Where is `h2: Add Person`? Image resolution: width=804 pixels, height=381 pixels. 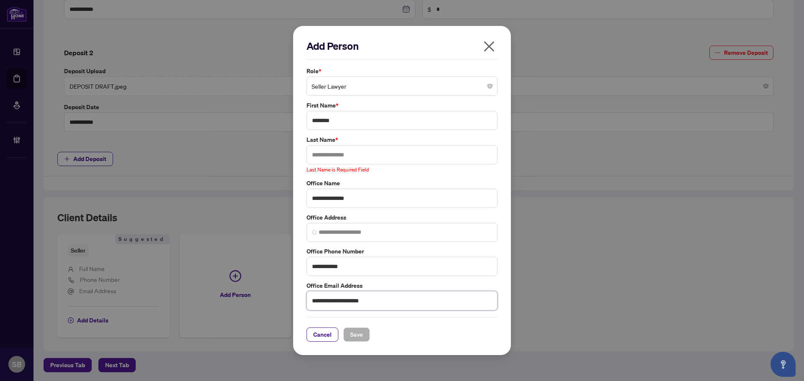 h2: Add Person is located at coordinates (402, 46).